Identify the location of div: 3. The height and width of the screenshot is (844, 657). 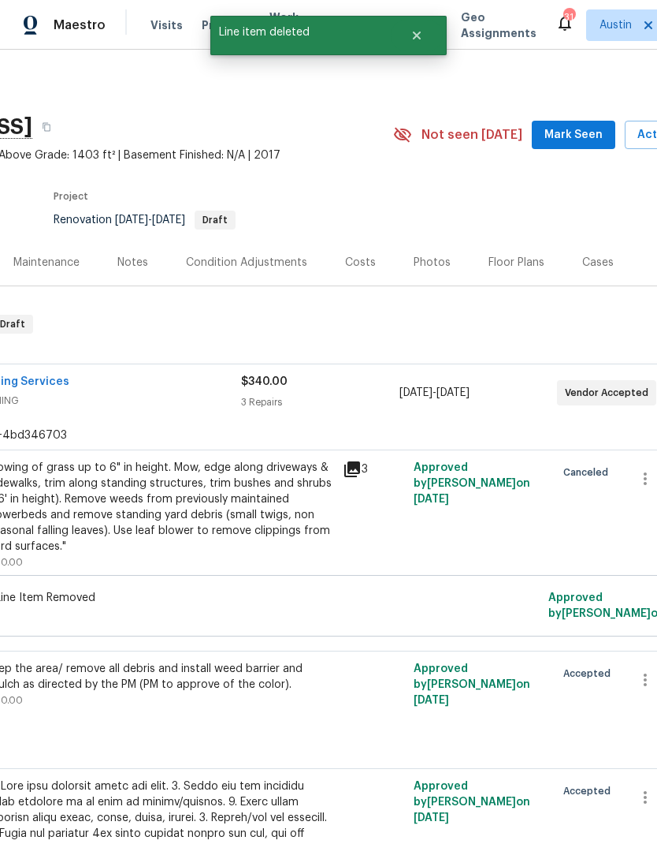
(374, 469).